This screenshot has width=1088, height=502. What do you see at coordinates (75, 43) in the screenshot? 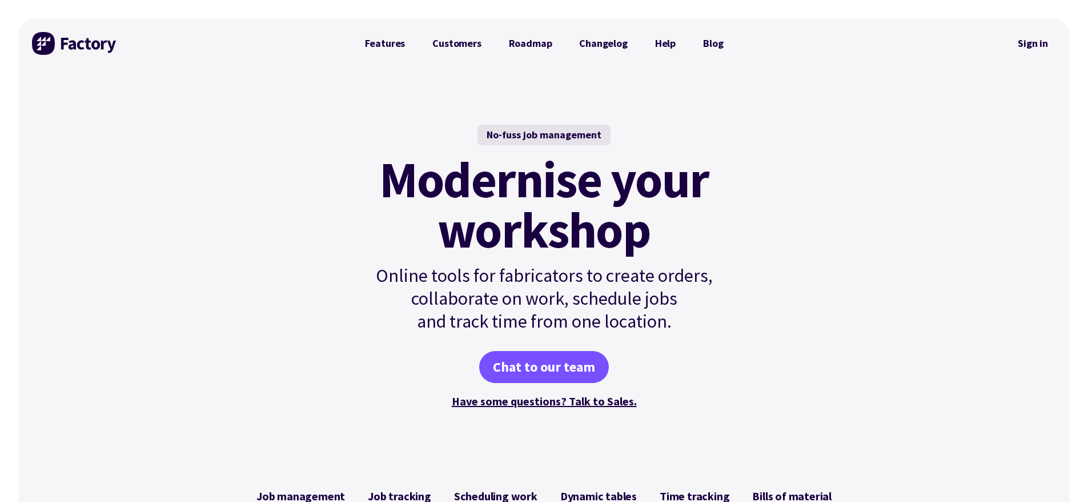
I see `img: Factory` at bounding box center [75, 43].